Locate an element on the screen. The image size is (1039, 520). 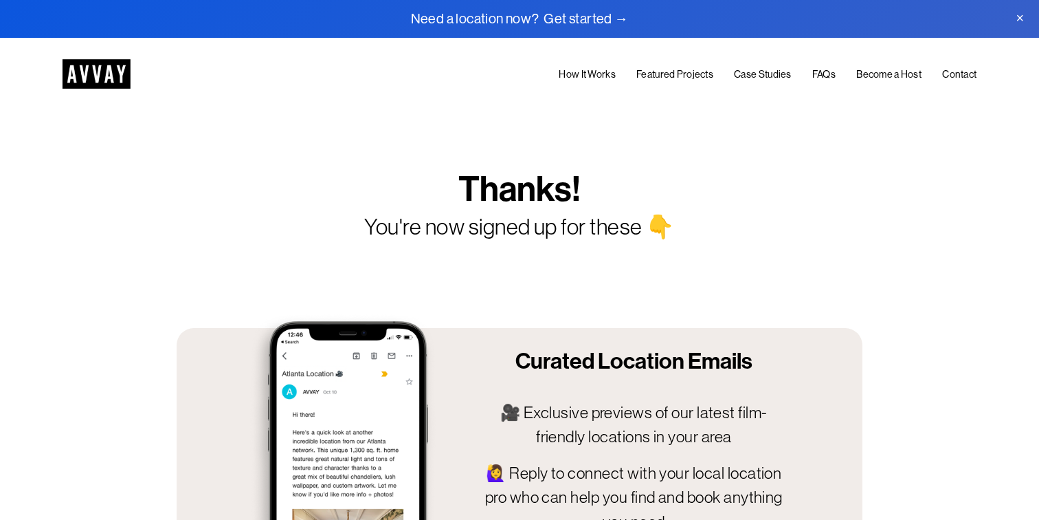
p: You're now signed up for these 👇 is located at coordinates (519, 227).